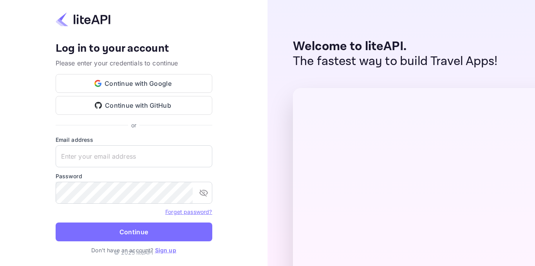  Describe the element at coordinates (134, 125) in the screenshot. I see `p: or` at that location.